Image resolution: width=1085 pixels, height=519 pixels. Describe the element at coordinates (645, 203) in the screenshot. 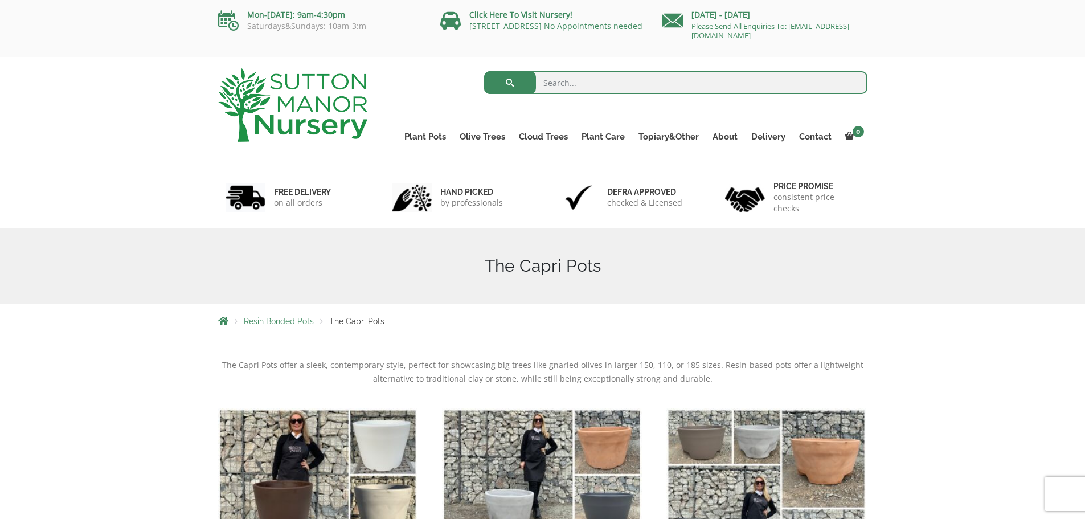

I see `p: checked & Licensed` at that location.